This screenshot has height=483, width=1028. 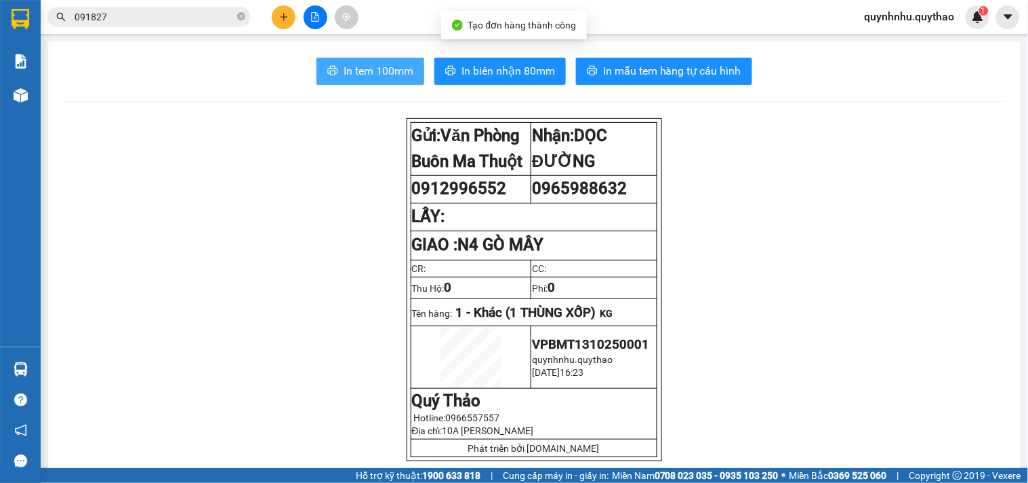 What do you see at coordinates (459, 188) in the screenshot?
I see `span: 0912996552` at bounding box center [459, 188].